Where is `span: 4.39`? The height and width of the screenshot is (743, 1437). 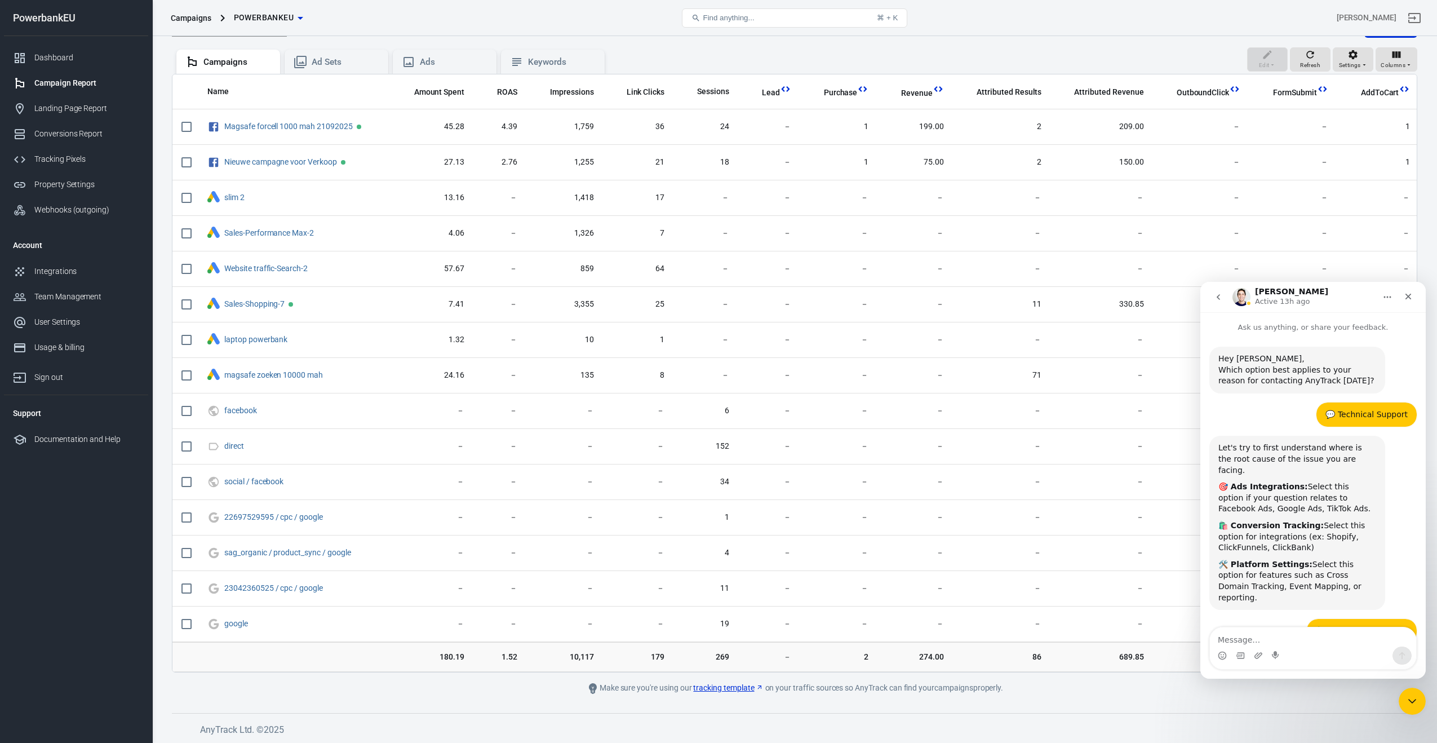
span: 4.39 is located at coordinates (500, 127).